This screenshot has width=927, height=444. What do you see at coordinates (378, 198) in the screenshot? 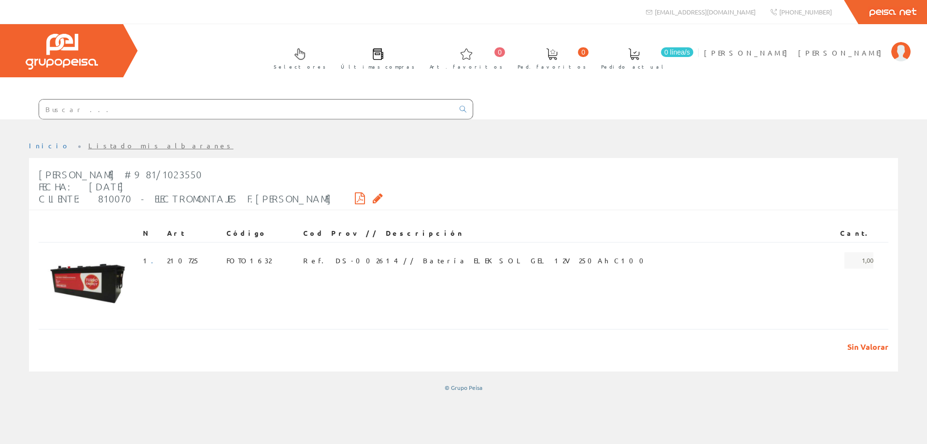
I see `i: Solicitar por email copia firmada` at bounding box center [378, 198].